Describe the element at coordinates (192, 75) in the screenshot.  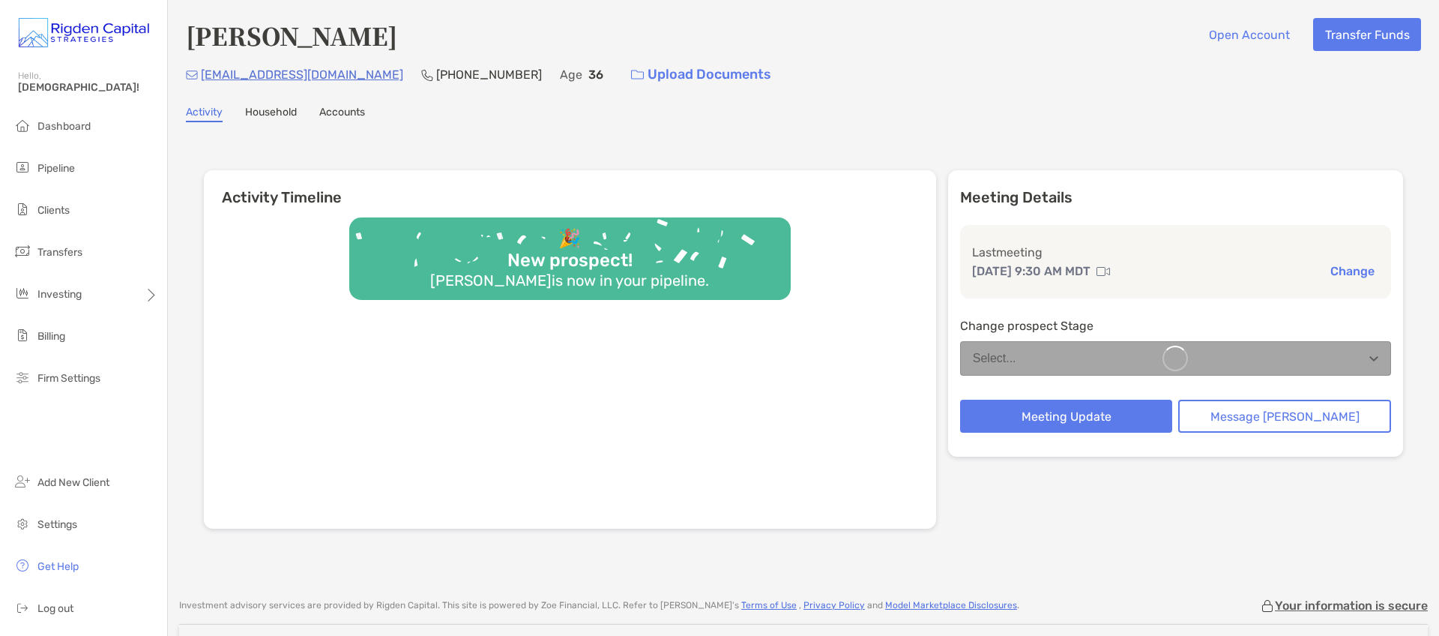
I see `img: Email Icon` at that location.